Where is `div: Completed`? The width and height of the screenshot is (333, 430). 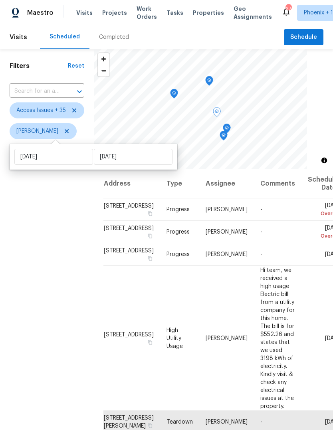
div: Completed is located at coordinates (114, 37).